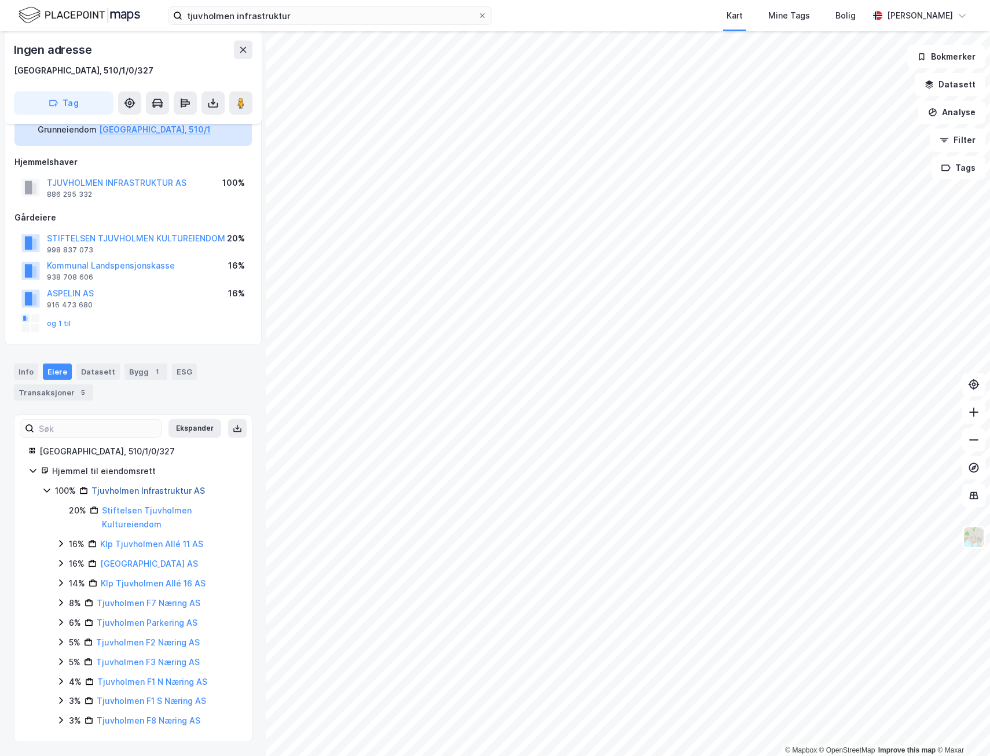  Describe the element at coordinates (801, 751) in the screenshot. I see `a: Mapbox` at that location.